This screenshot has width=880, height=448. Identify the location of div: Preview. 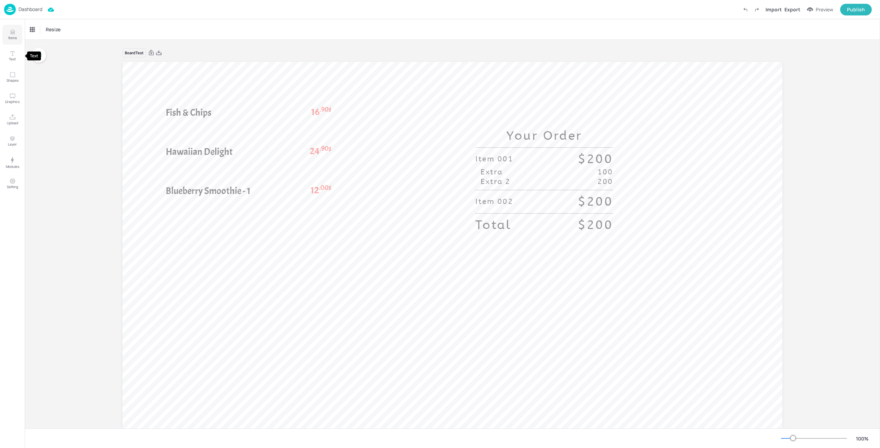
(824, 10).